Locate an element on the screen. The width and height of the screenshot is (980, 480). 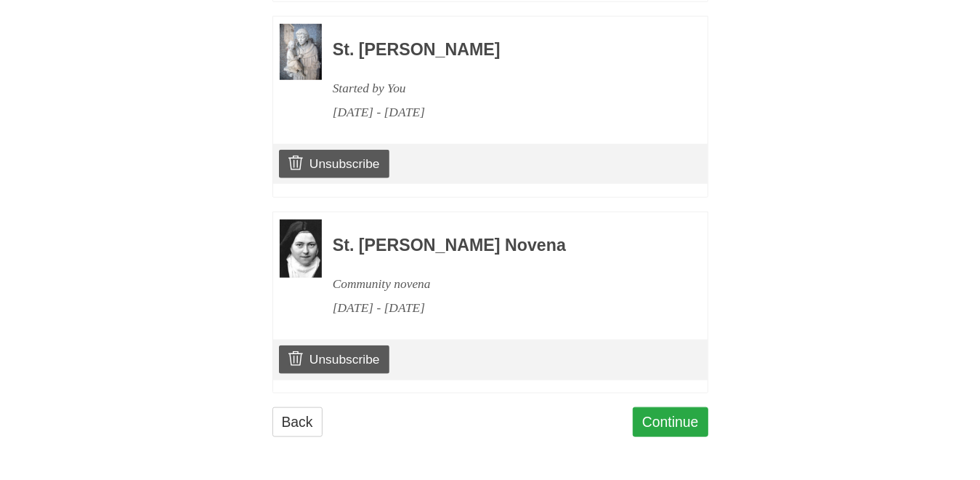
div: Started by You is located at coordinates (501, 88).